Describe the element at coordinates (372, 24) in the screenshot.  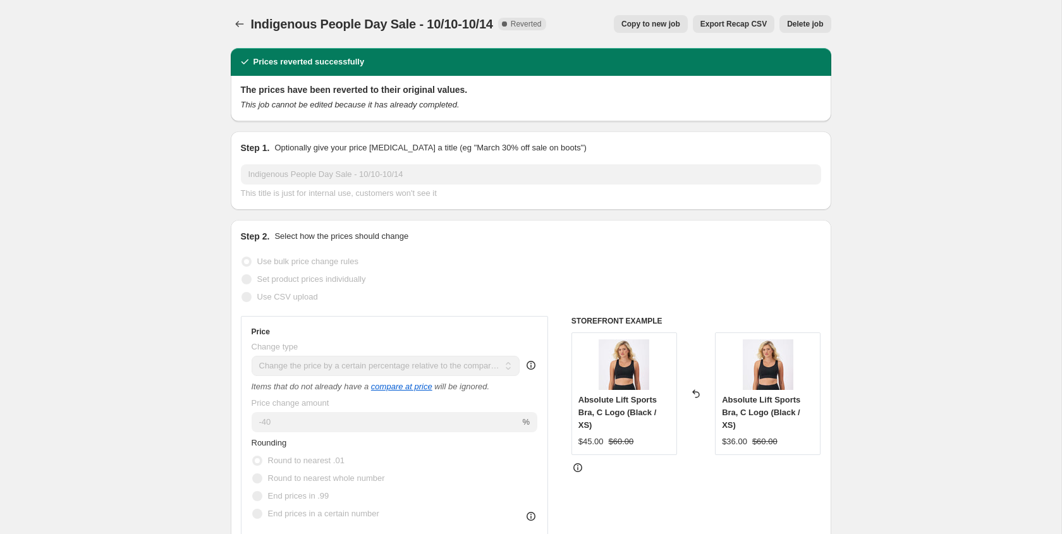
I see `span: Indigenous People Day Sale - 10/10-10/14` at that location.